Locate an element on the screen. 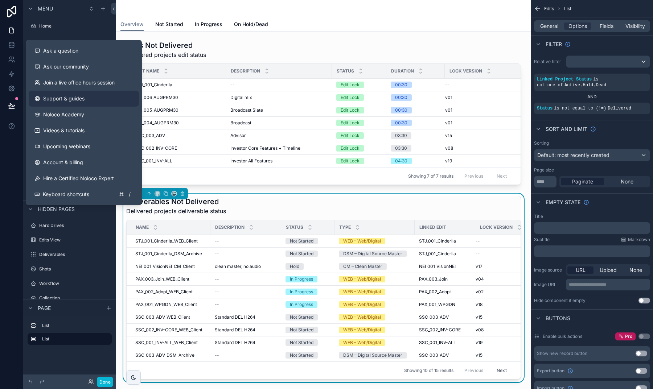 The height and width of the screenshot is (389, 653). a: Standard DEL H264 is located at coordinates (246, 343).